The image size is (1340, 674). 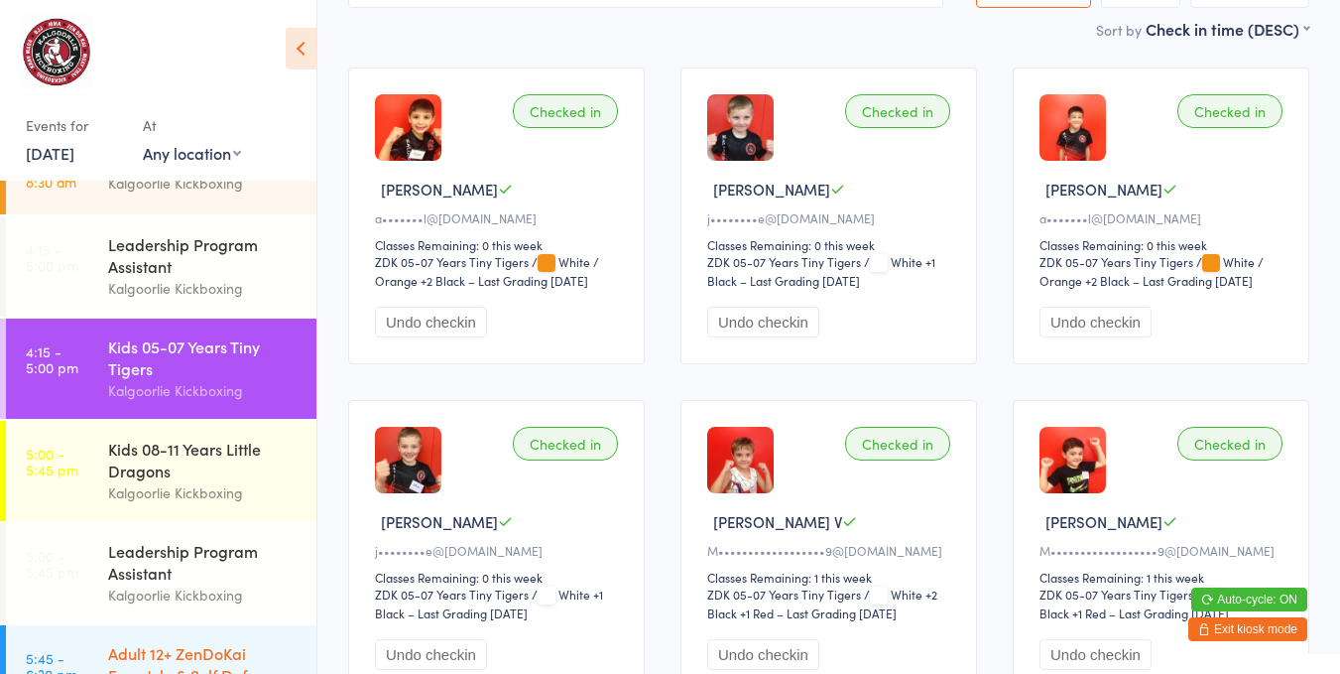 What do you see at coordinates (1119, 30) in the screenshot?
I see `label: Sort by` at bounding box center [1119, 30].